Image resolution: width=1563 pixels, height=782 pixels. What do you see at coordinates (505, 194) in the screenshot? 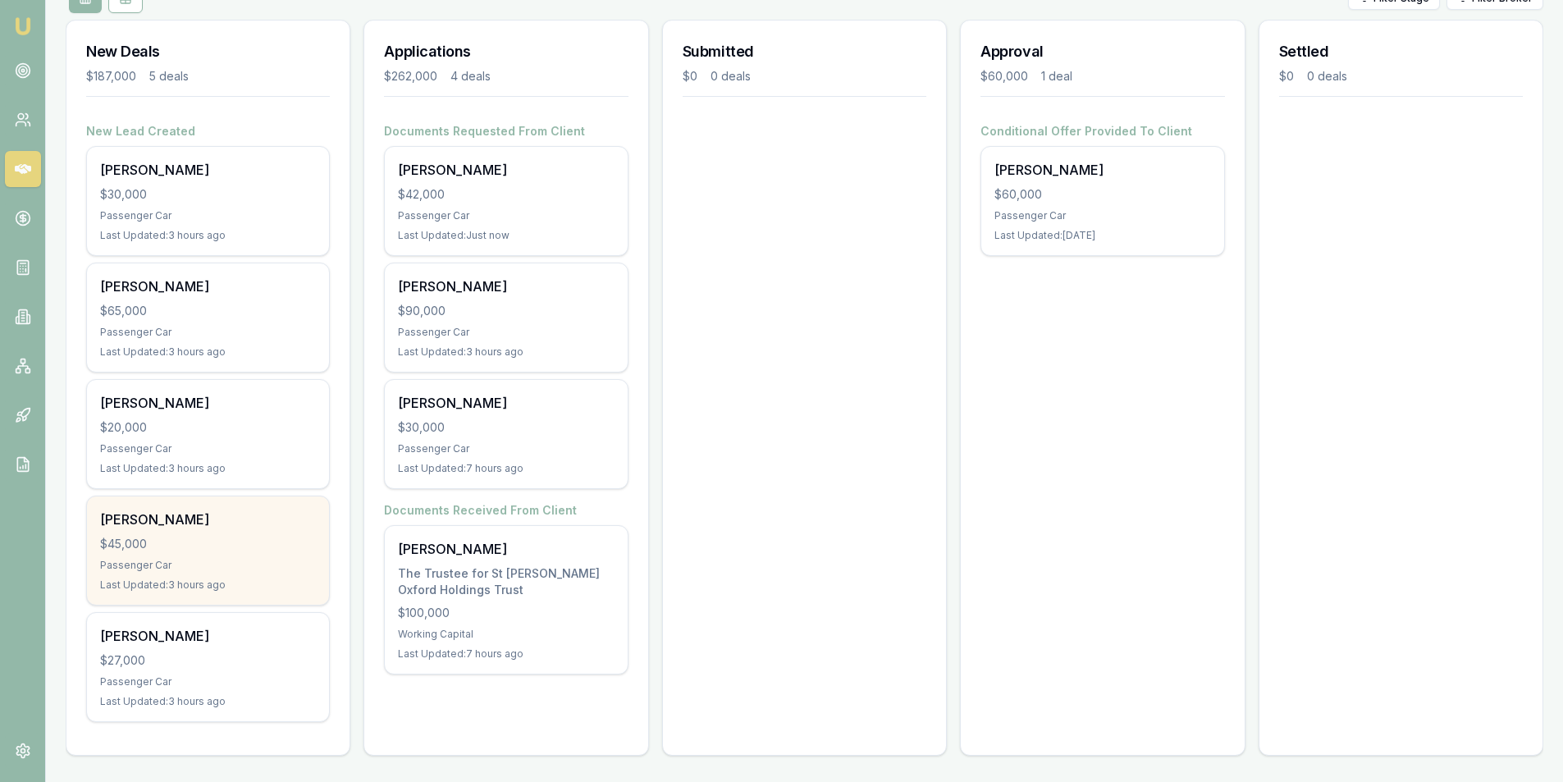
I see `div: $42,000` at bounding box center [505, 194].